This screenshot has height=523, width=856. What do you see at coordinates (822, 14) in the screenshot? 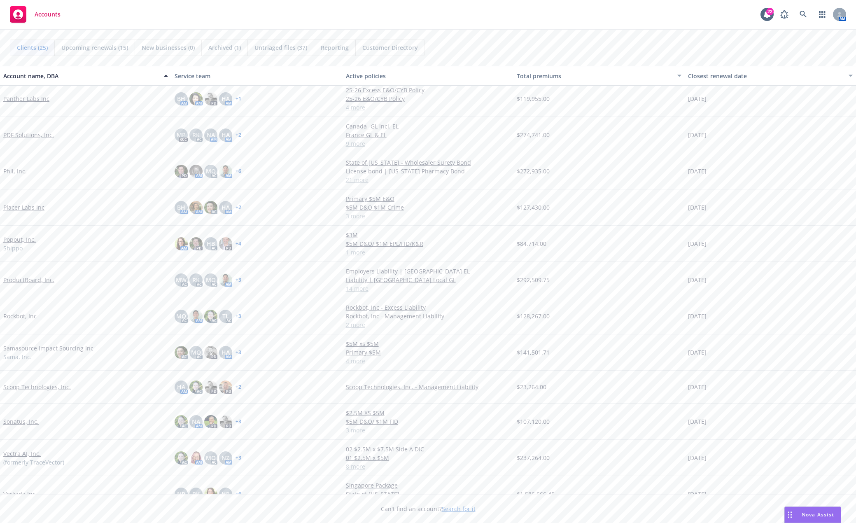
I see `a: Switch app` at bounding box center [822, 14].